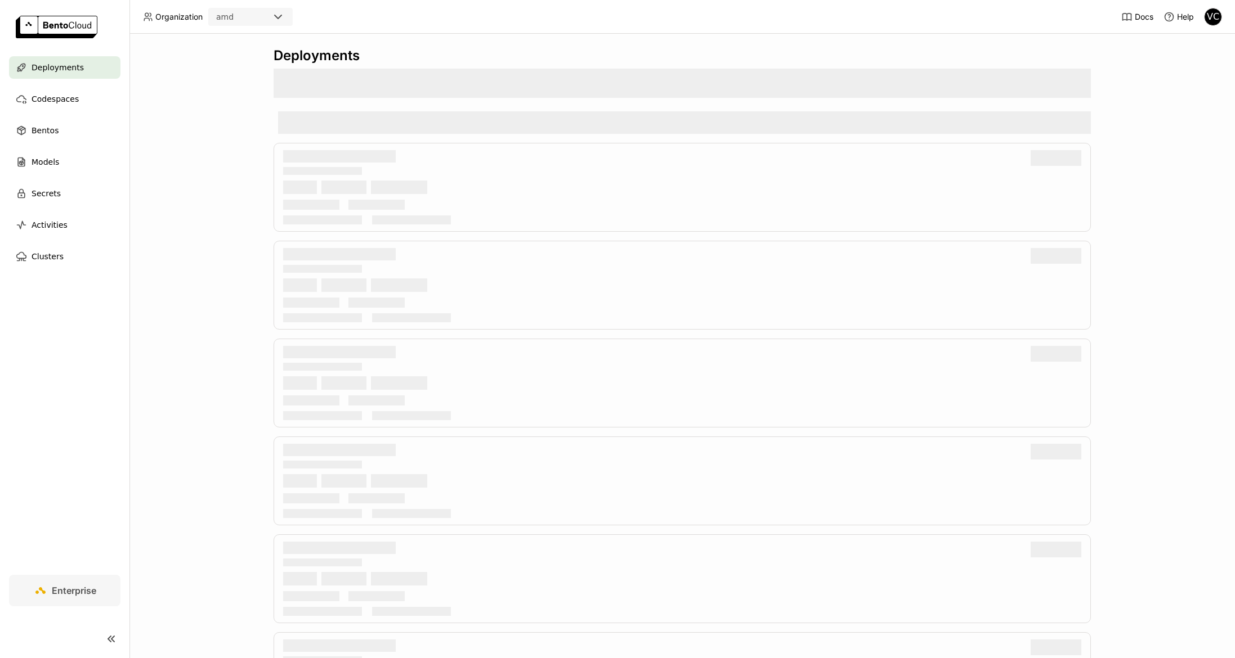 Image resolution: width=1235 pixels, height=658 pixels. I want to click on span: Secrets, so click(46, 194).